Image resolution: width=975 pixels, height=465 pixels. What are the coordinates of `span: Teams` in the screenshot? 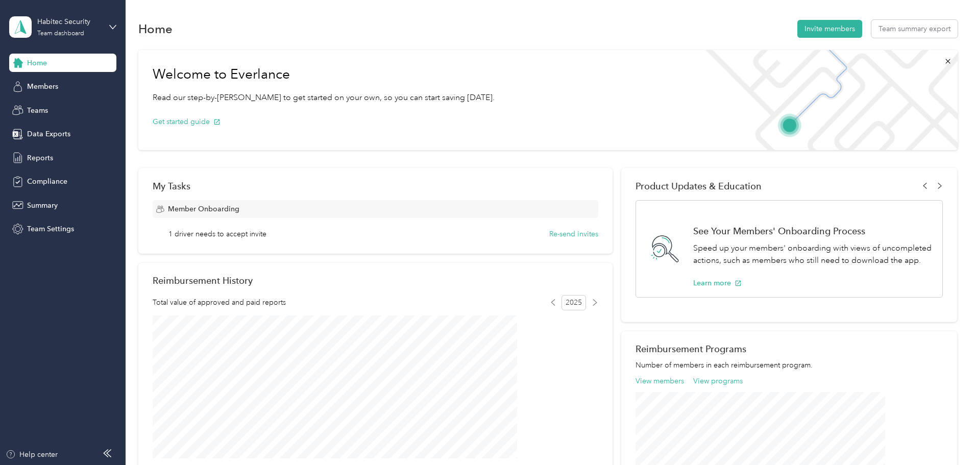 It's located at (37, 110).